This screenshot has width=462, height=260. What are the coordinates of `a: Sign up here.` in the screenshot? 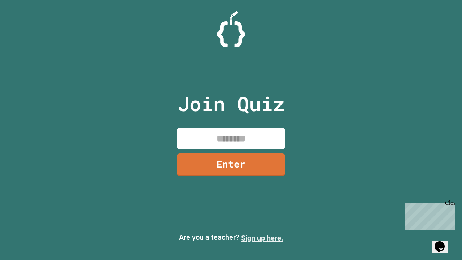 It's located at (262, 238).